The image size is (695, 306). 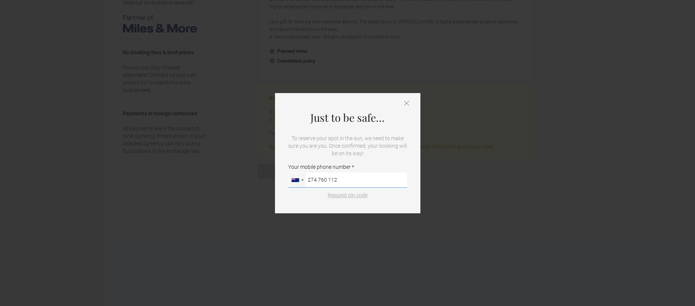 What do you see at coordinates (348, 118) in the screenshot?
I see `h4: Just to be safe…` at bounding box center [348, 118].